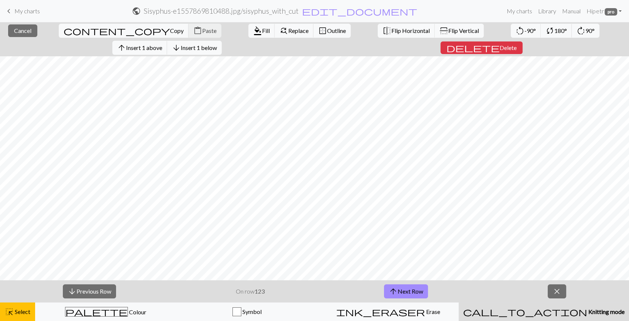  Describe the element at coordinates (433, 311) in the screenshot. I see `span: Erase` at that location.